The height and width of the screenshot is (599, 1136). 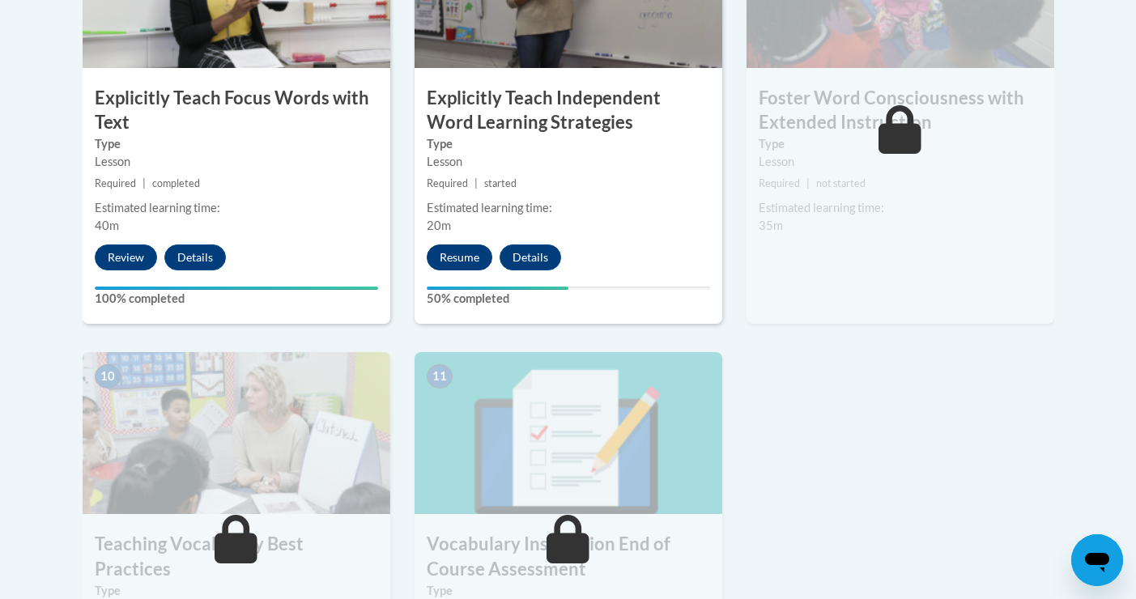 What do you see at coordinates (771, 225) in the screenshot?
I see `span: 35m` at bounding box center [771, 225].